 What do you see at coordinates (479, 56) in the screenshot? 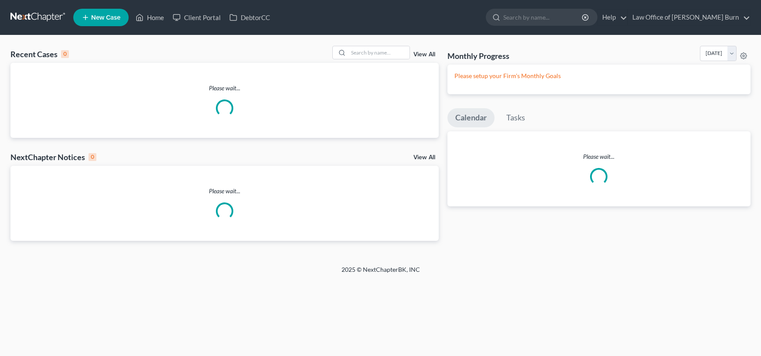
I see `h3: Monthly Progress` at bounding box center [479, 56].